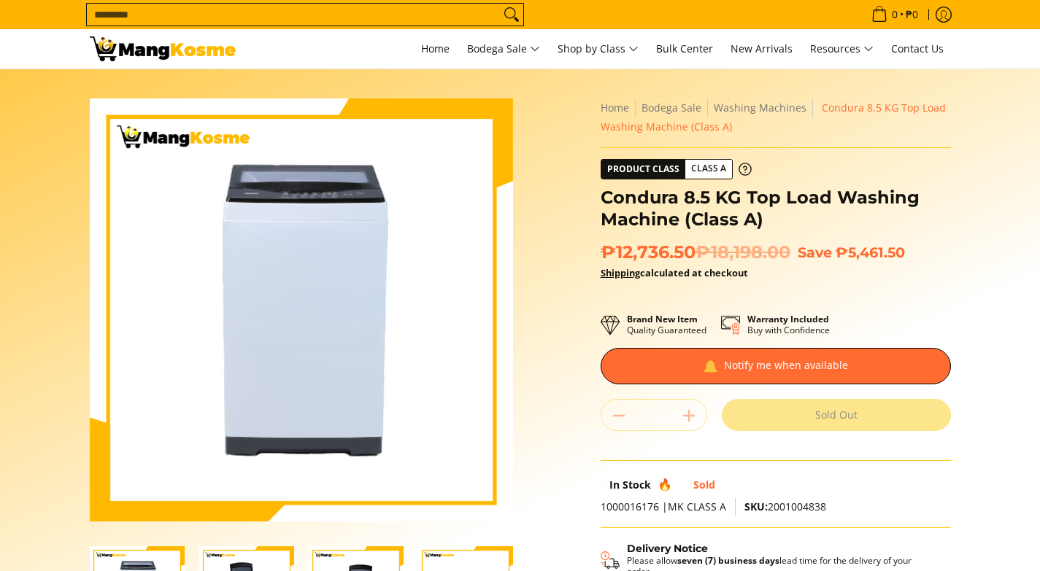  Describe the element at coordinates (620, 273) in the screenshot. I see `a: Shipping` at that location.